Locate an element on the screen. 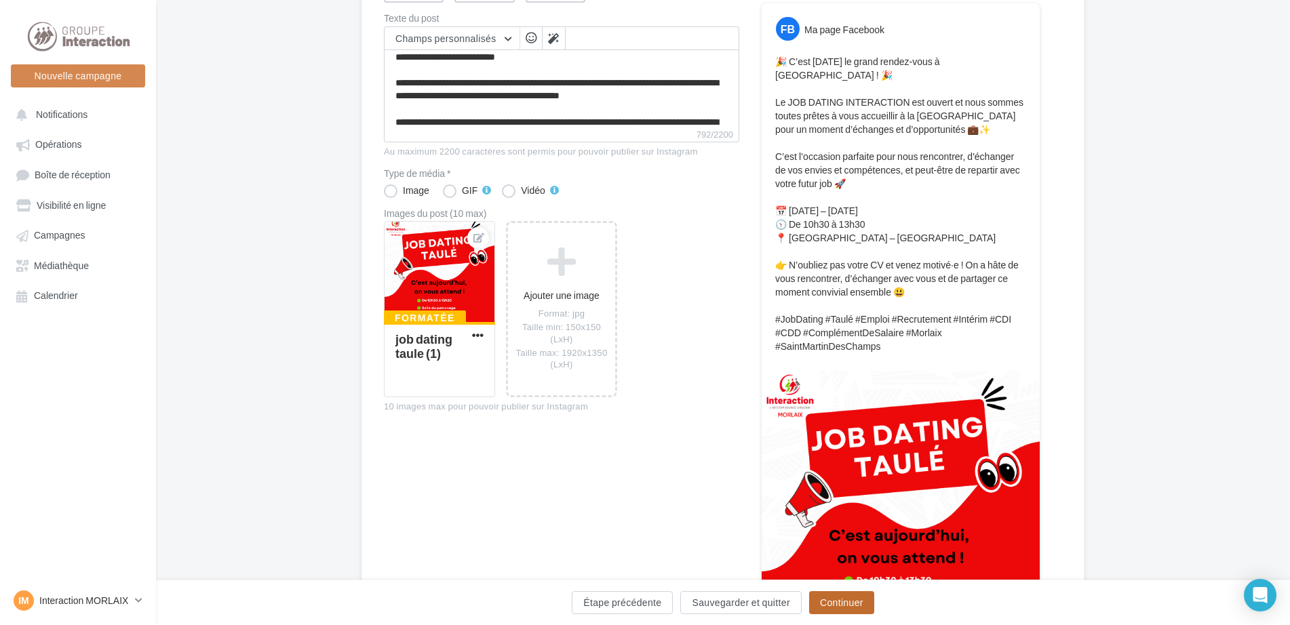  span: Visibilité en ligne is located at coordinates (71, 205).